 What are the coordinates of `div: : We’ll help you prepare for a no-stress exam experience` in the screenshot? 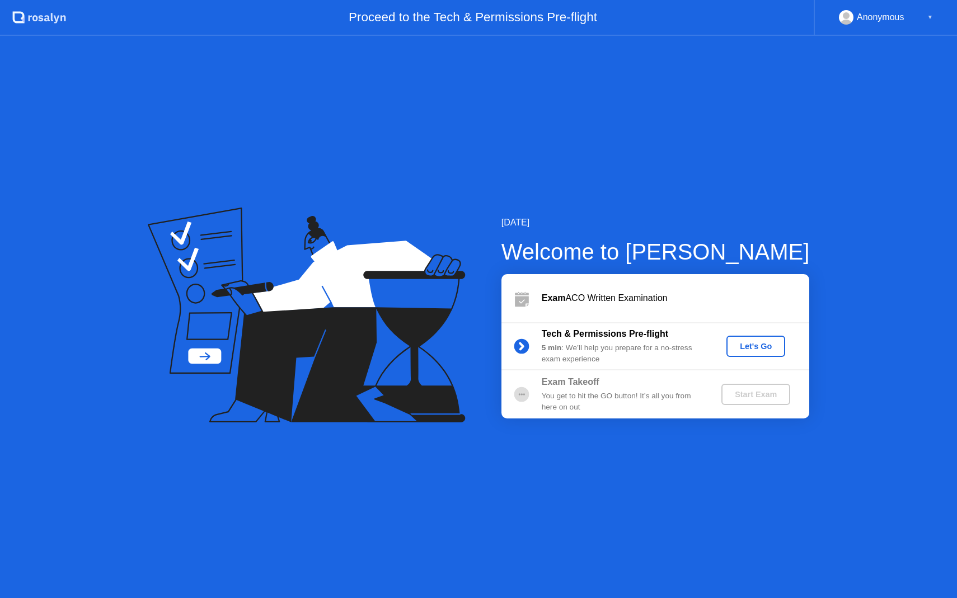 It's located at (622, 354).